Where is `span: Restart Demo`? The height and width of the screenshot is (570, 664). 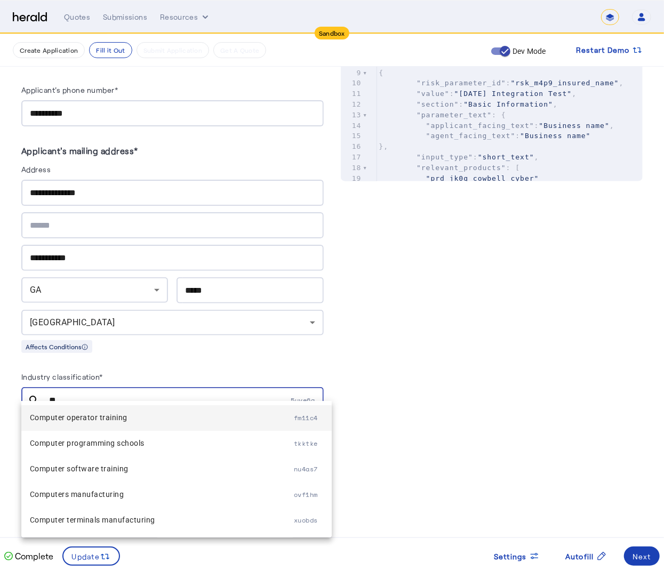 span: Restart Demo is located at coordinates (603, 50).